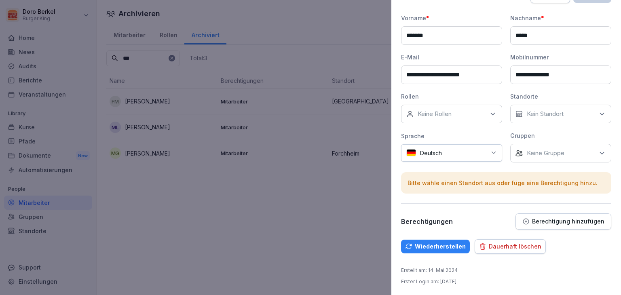 This screenshot has width=621, height=295. I want to click on img: de.svg, so click(411, 153).